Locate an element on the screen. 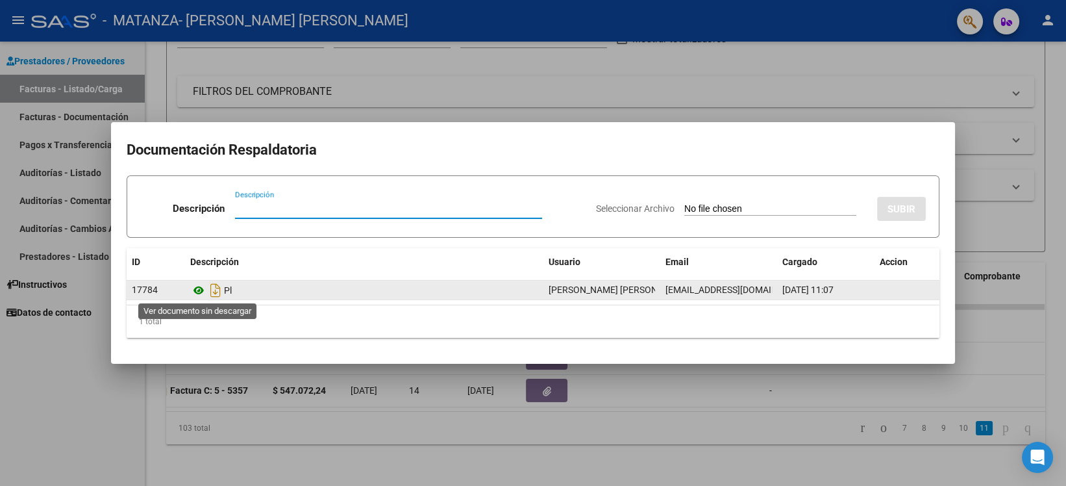 Image resolution: width=1066 pixels, height=486 pixels. datatable-header-cell: ID is located at coordinates (156, 262).